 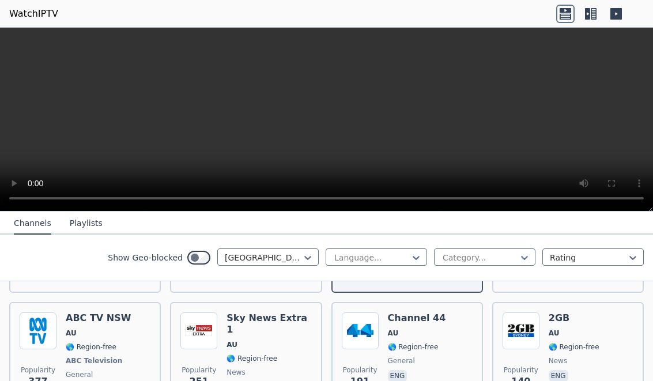 What do you see at coordinates (38, 331) in the screenshot?
I see `img: ABC TV NSW` at bounding box center [38, 331].